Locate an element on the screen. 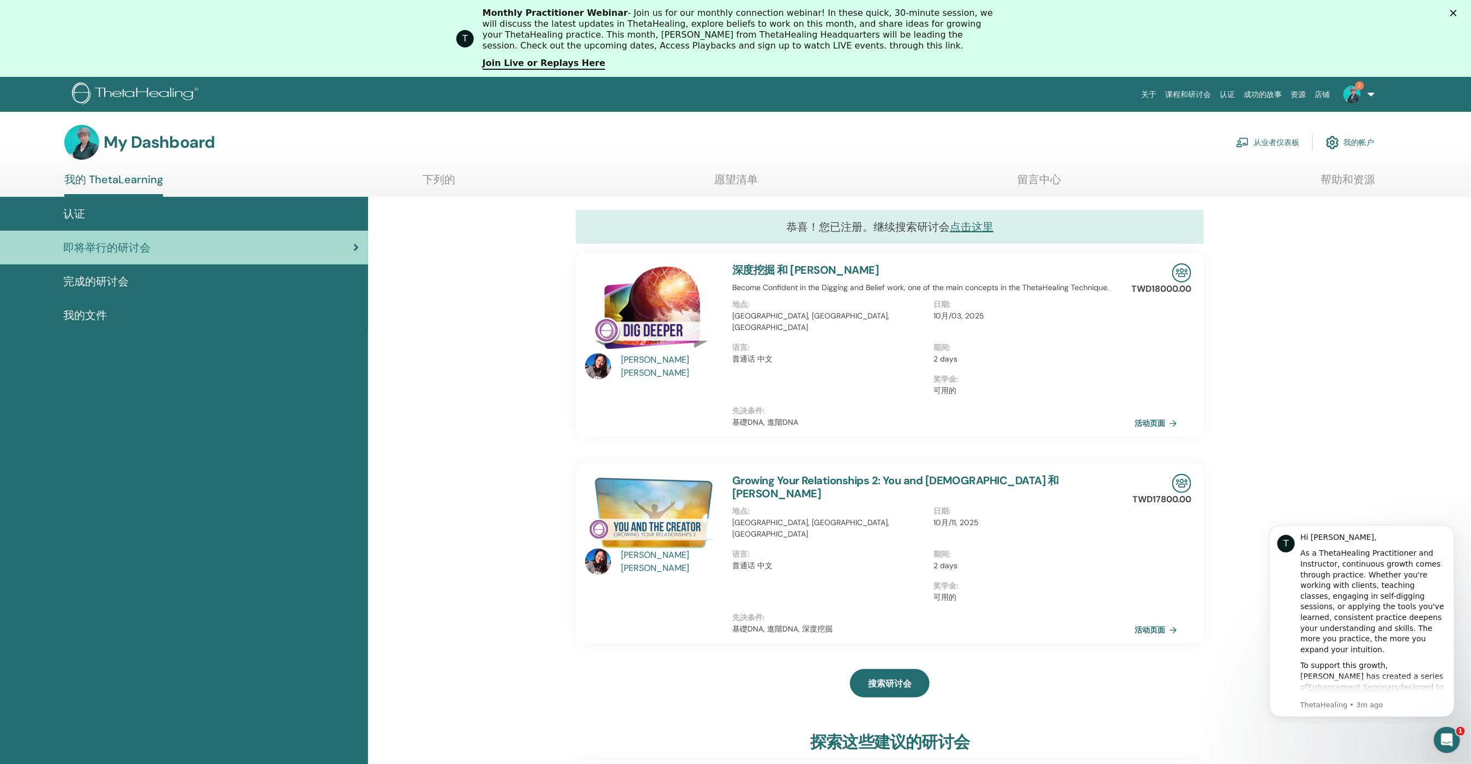 This screenshot has height=764, width=1471. a: 2 is located at coordinates (1357, 94).